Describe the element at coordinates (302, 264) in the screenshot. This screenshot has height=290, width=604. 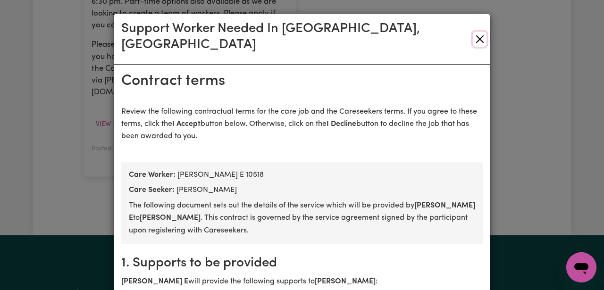
I see `h2: 1. Supports to be provided` at that location.